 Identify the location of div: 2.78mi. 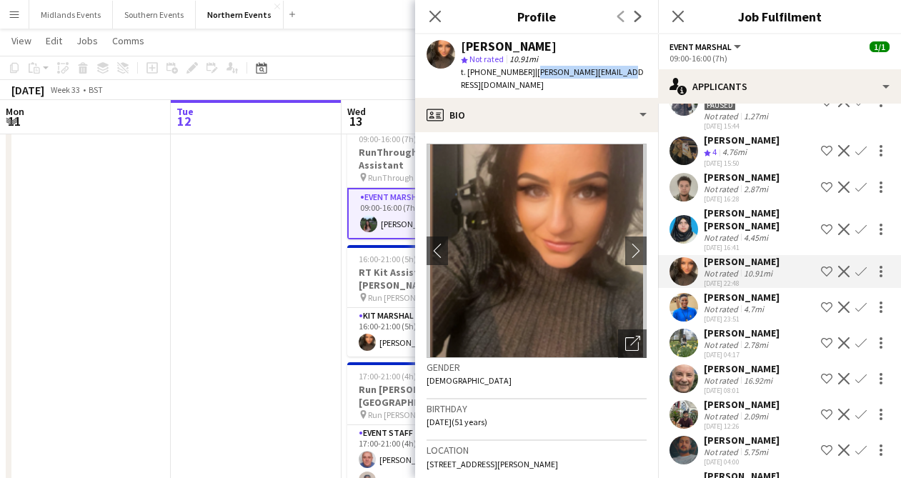
(756, 345).